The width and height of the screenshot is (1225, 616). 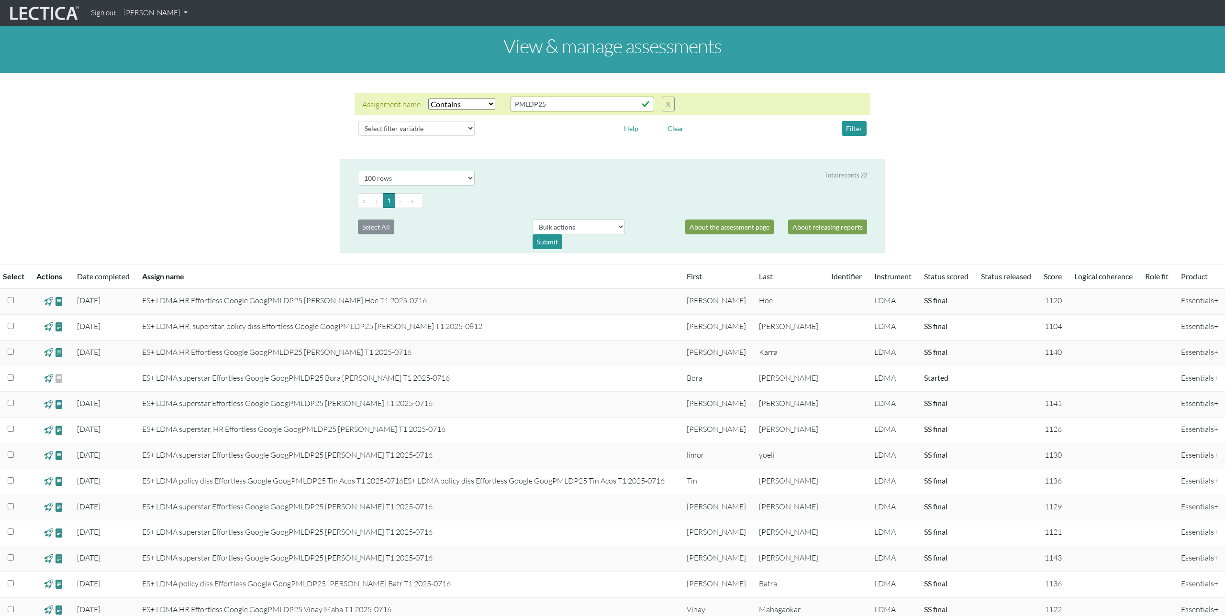 What do you see at coordinates (827, 227) in the screenshot?
I see `a: About releasing reports` at bounding box center [827, 227].